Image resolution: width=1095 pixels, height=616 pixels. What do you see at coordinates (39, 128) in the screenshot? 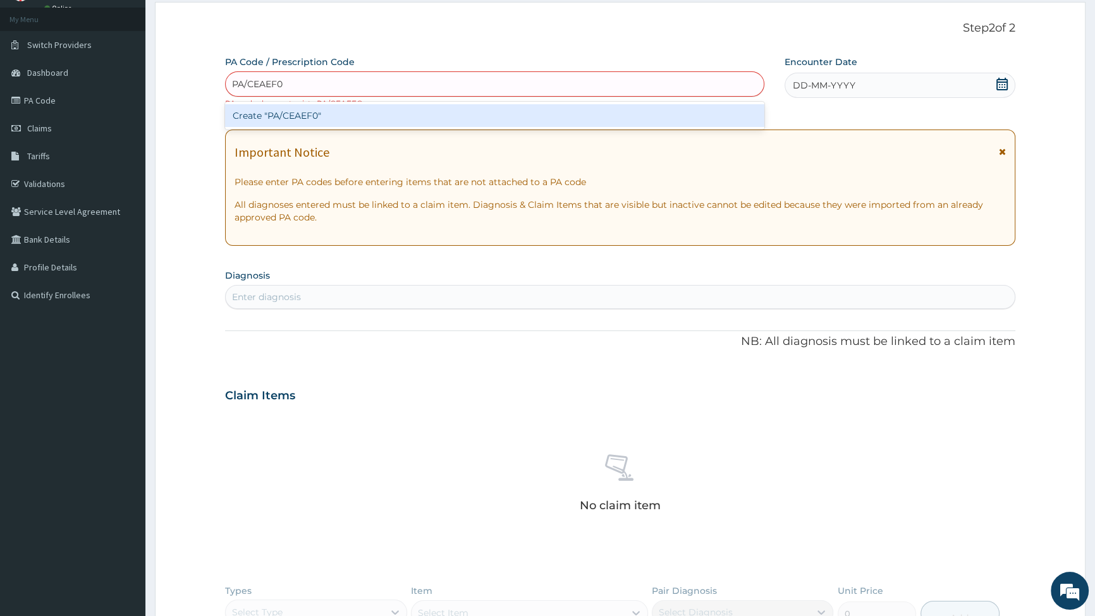
I see `span: Claims` at bounding box center [39, 128].